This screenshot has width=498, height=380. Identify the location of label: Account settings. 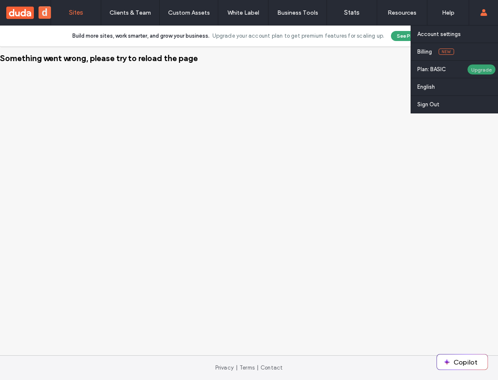
(439, 34).